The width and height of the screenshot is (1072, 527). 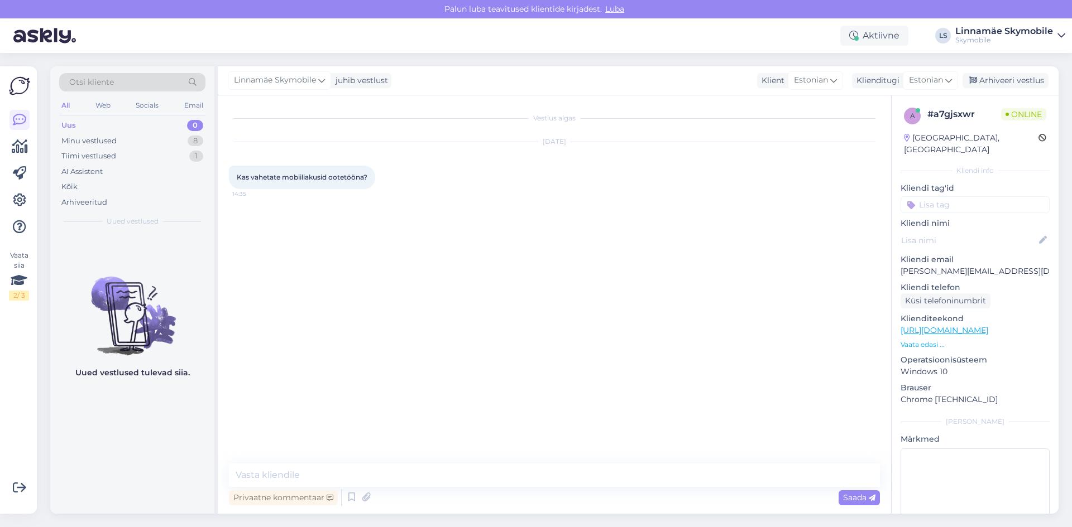 I want to click on div: Uus, so click(x=69, y=126).